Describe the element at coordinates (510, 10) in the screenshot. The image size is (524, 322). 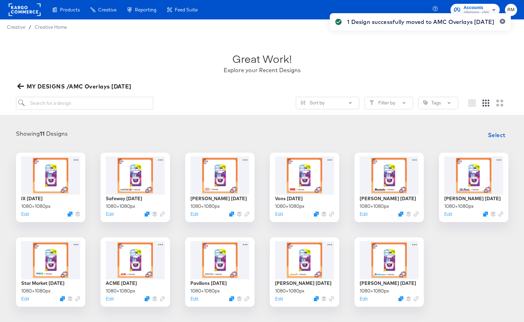
I see `span: RM` at that location.